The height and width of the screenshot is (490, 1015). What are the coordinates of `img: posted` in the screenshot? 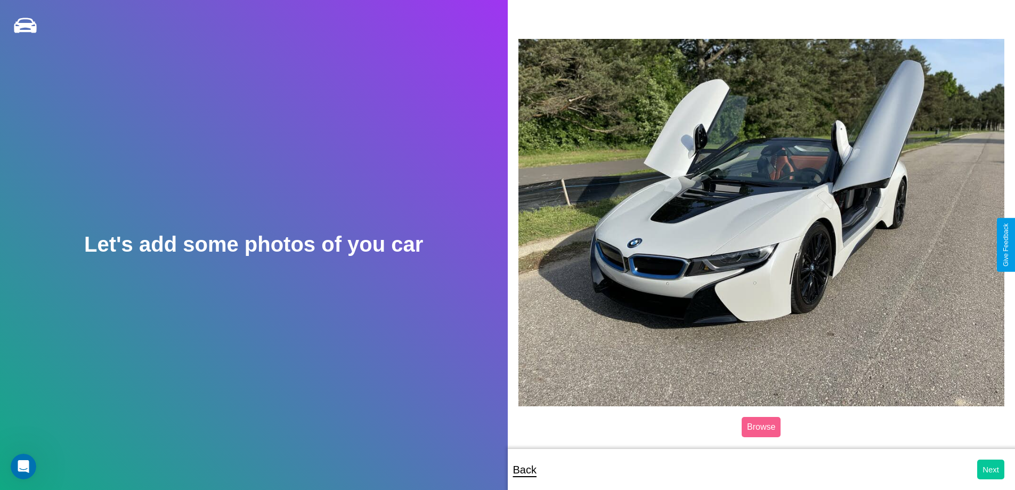 It's located at (762, 222).